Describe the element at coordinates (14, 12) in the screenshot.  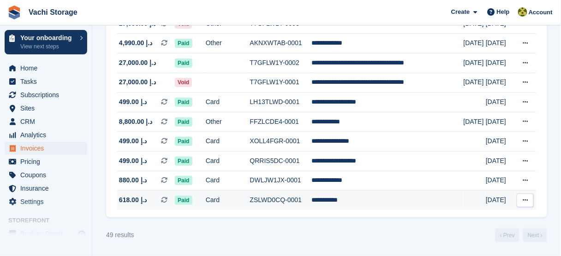
I see `img: stora-icon-8386f47178a22dfd0bd8f6a31ec36ba5ce8667c1dd55bd0f319d3a0aa187defe.svg` at that location.